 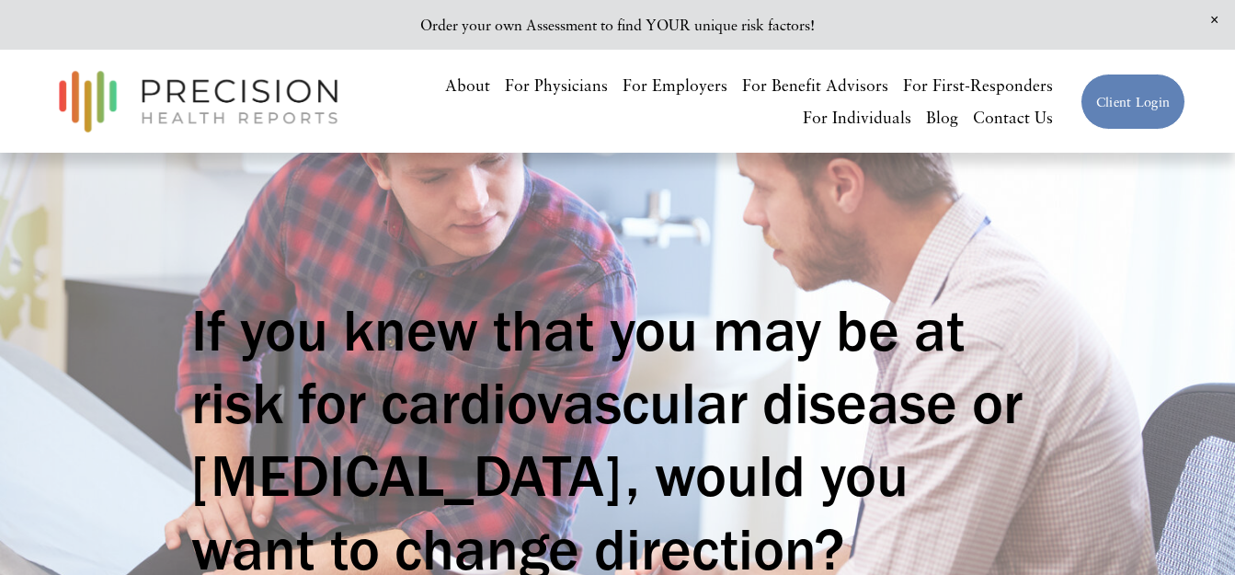 I want to click on a: Client Login, so click(x=1133, y=101).